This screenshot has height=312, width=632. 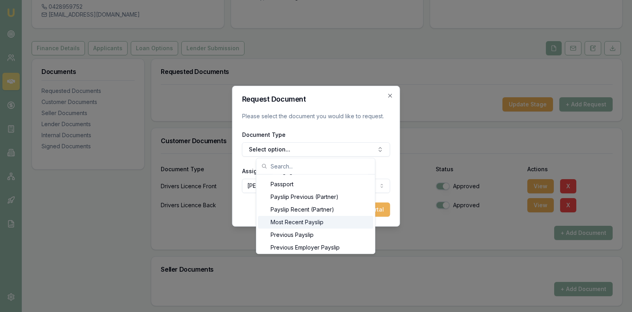 What do you see at coordinates (316, 116) in the screenshot?
I see `p: Please select the document you would like to request.` at bounding box center [316, 116].